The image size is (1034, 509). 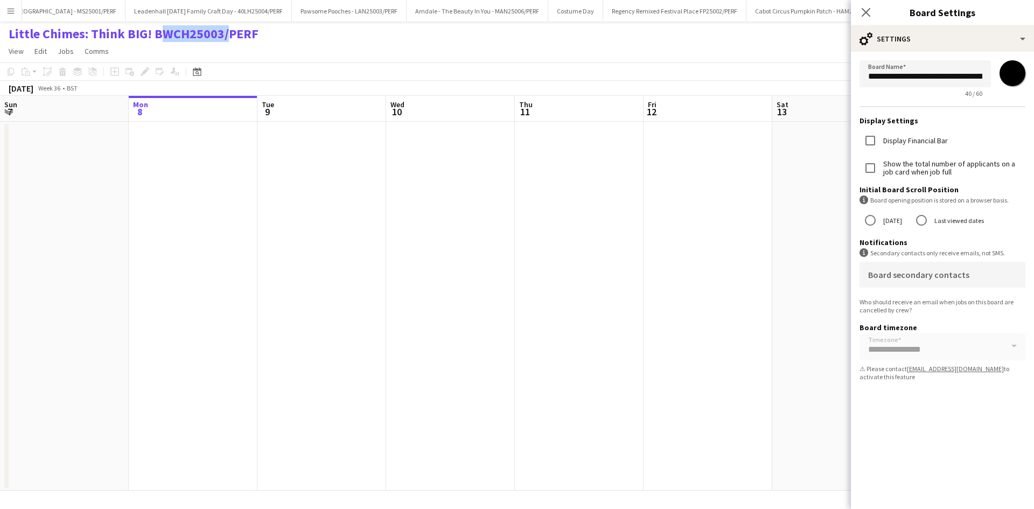 What do you see at coordinates (40, 51) in the screenshot?
I see `a: Edit` at bounding box center [40, 51].